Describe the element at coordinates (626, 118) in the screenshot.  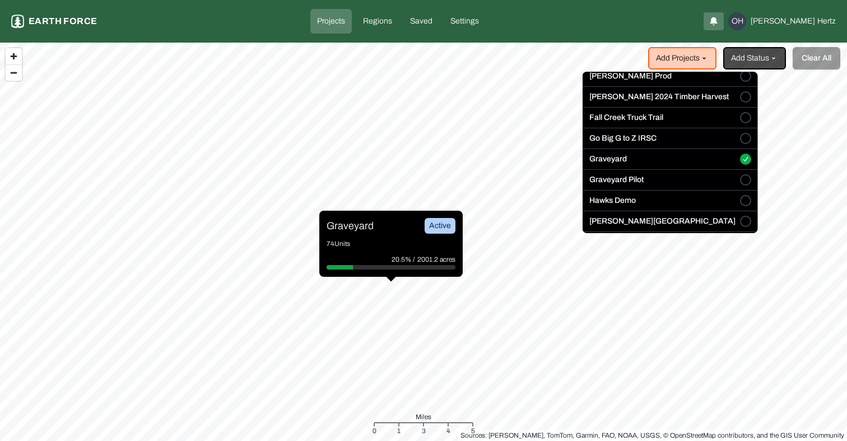
I see `label: Fall Creek Truck Trail` at that location.